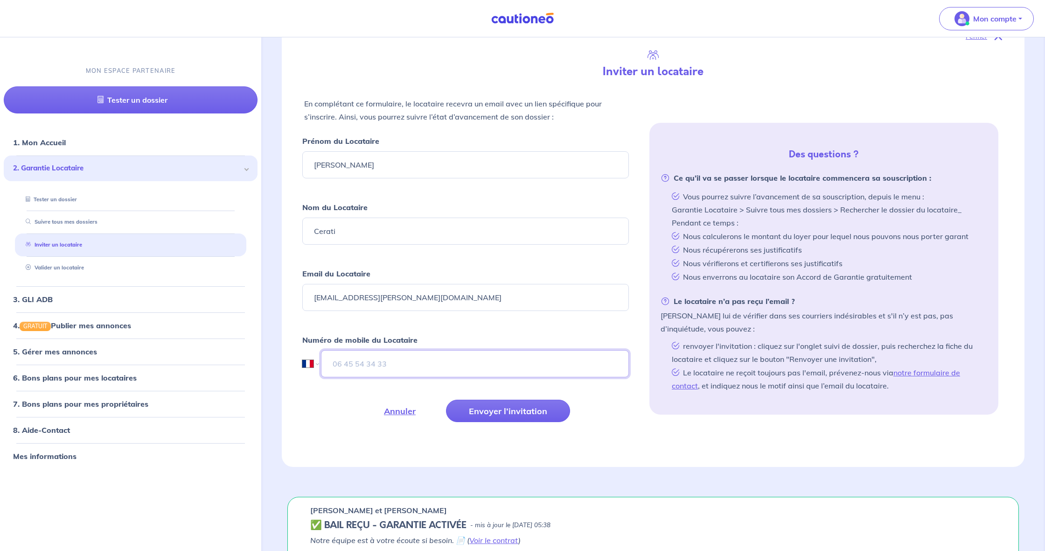  What do you see at coordinates (360, 340) in the screenshot?
I see `strong: Numéro de mobile du Locataire` at bounding box center [360, 340].